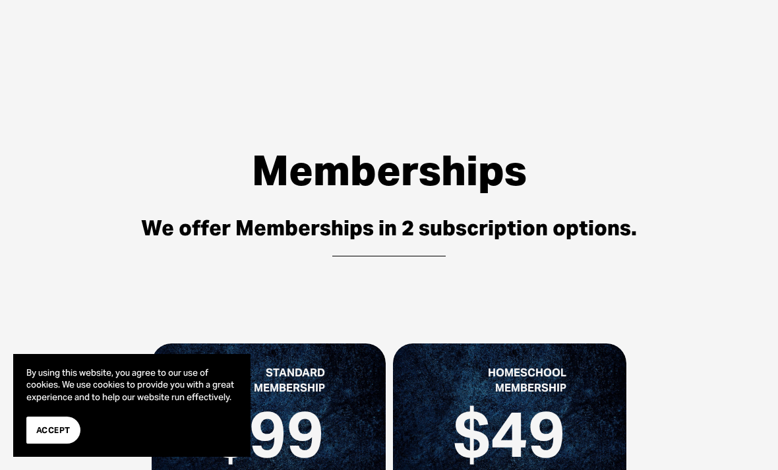 The height and width of the screenshot is (470, 778). What do you see at coordinates (389, 228) in the screenshot?
I see `h3: We offer Memberships in 2 subscription options.` at bounding box center [389, 228].